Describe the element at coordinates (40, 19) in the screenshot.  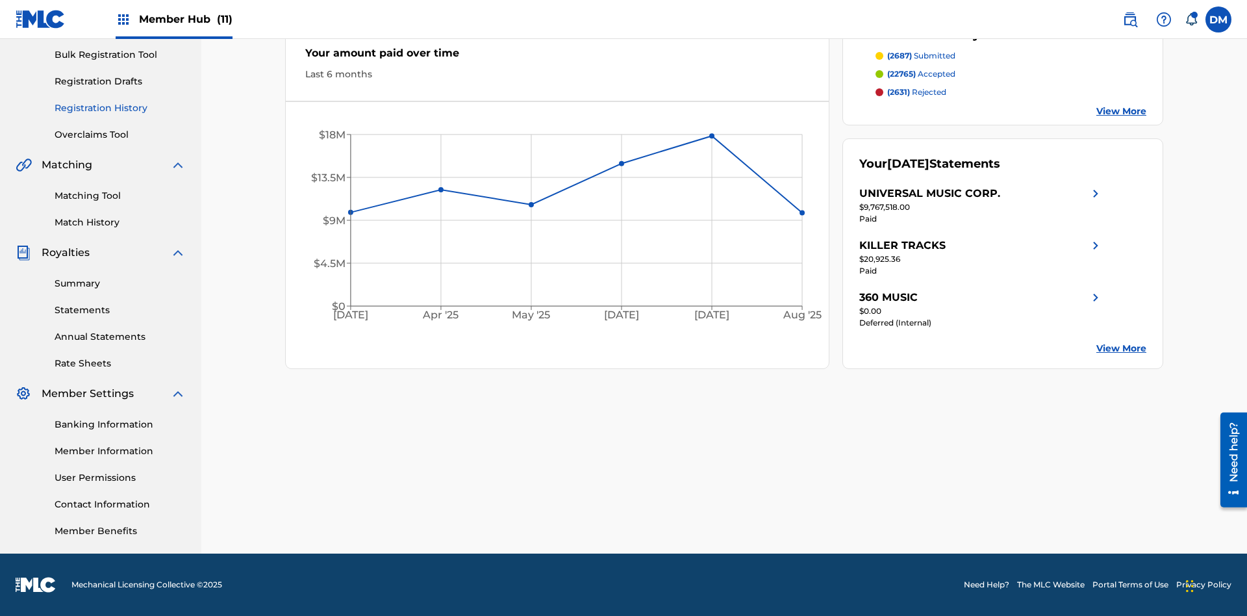
I see `img: MLC Logo` at that location.